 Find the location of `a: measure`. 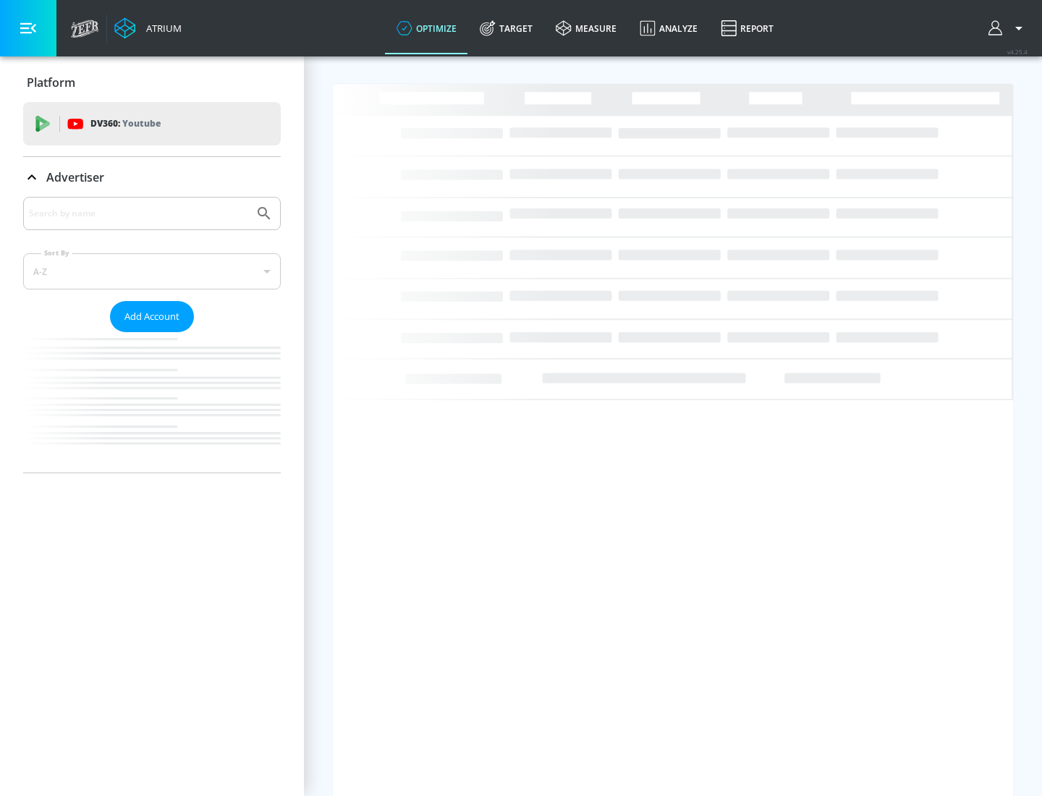

a: measure is located at coordinates (586, 28).